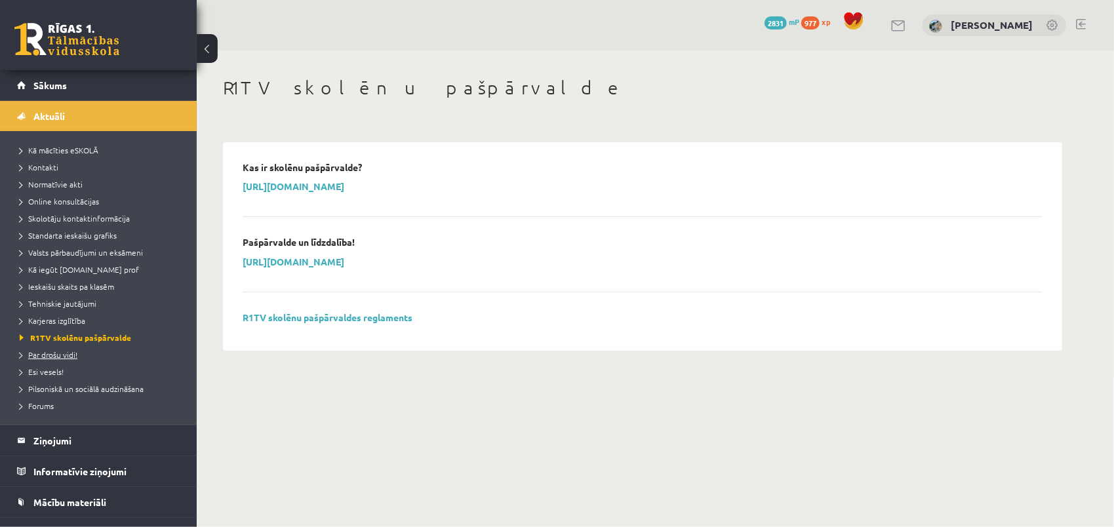  I want to click on a: Kā mācīties eSKOLĀ, so click(102, 150).